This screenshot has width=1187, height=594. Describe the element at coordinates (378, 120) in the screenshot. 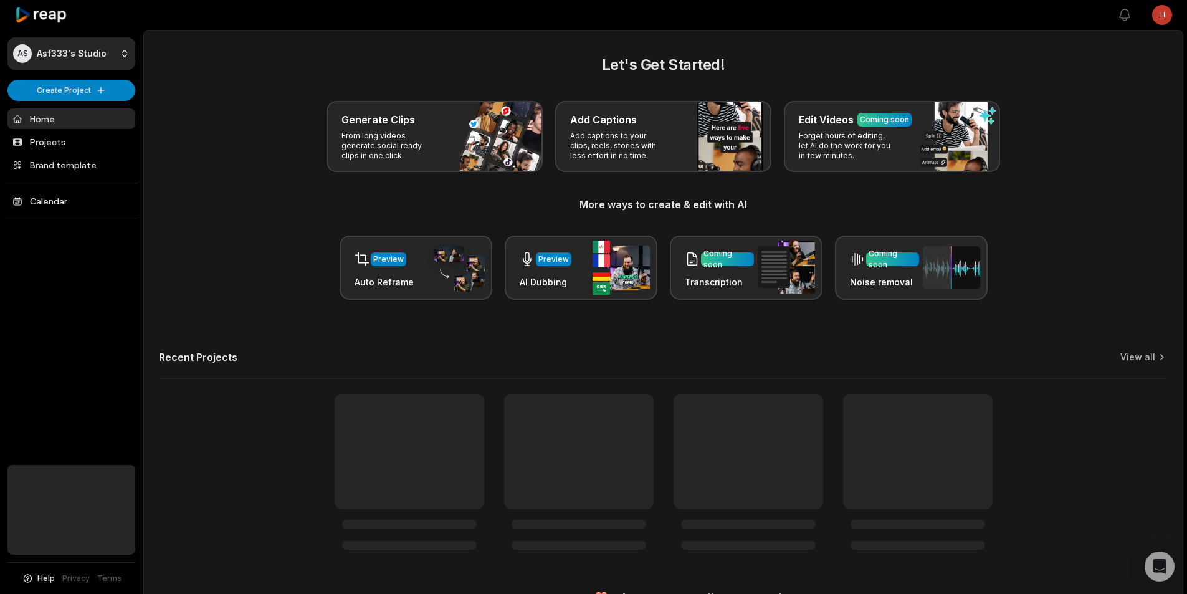

I see `h3: Generate Clips` at that location.